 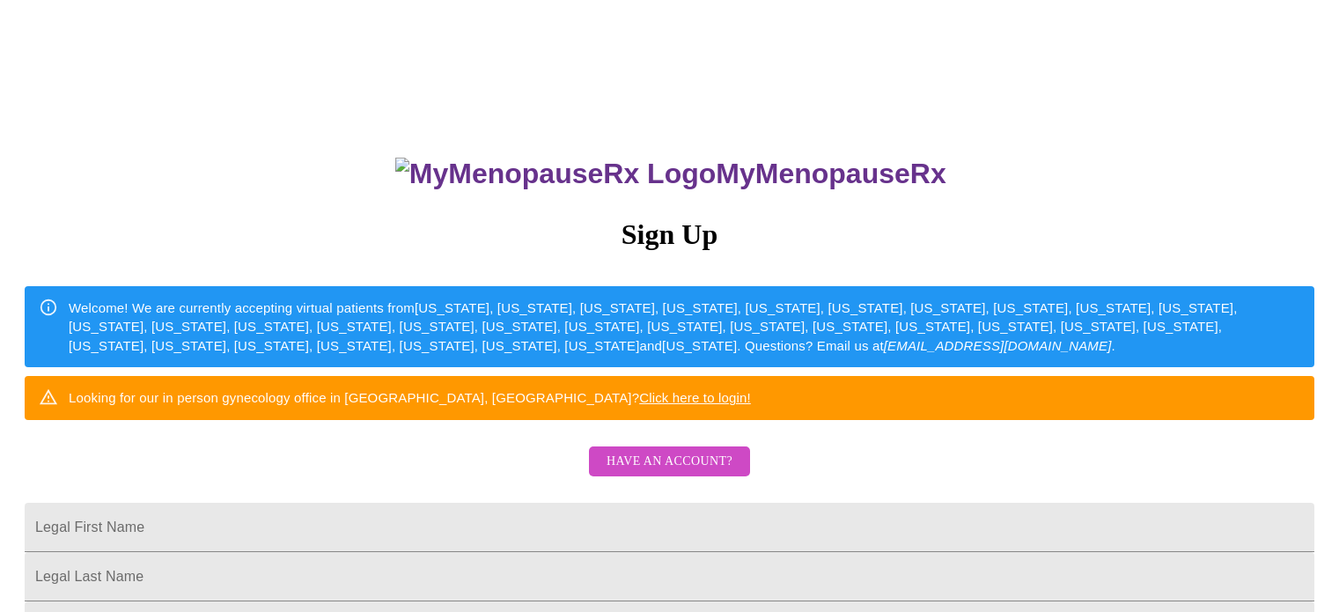 I want to click on span: Have an account?, so click(x=669, y=461).